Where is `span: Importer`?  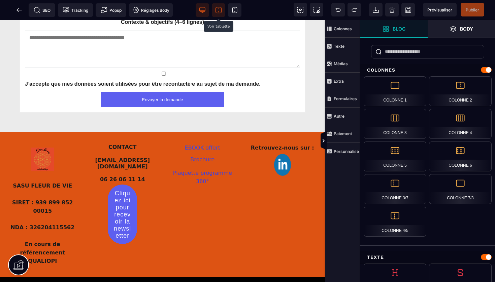
span: Importer is located at coordinates (376, 10).